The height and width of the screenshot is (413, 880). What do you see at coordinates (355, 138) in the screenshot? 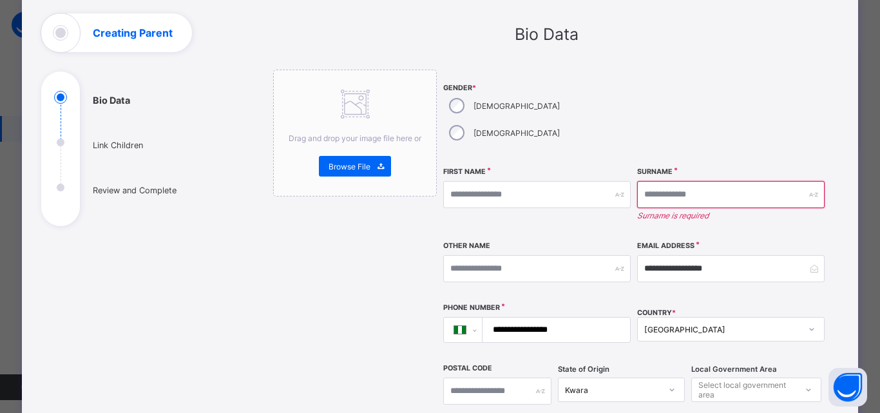
I see `span: Drag and drop your image file here or` at bounding box center [355, 138].